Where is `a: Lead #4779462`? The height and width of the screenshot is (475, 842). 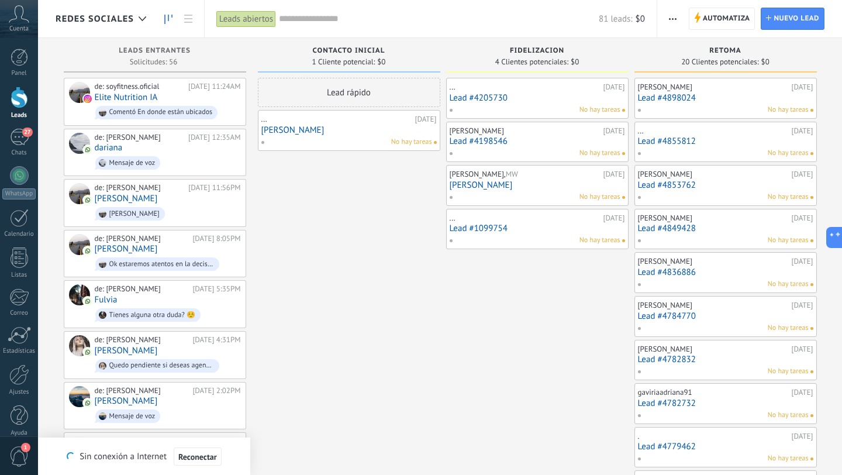 a: Lead #4779462 is located at coordinates (726, 446).